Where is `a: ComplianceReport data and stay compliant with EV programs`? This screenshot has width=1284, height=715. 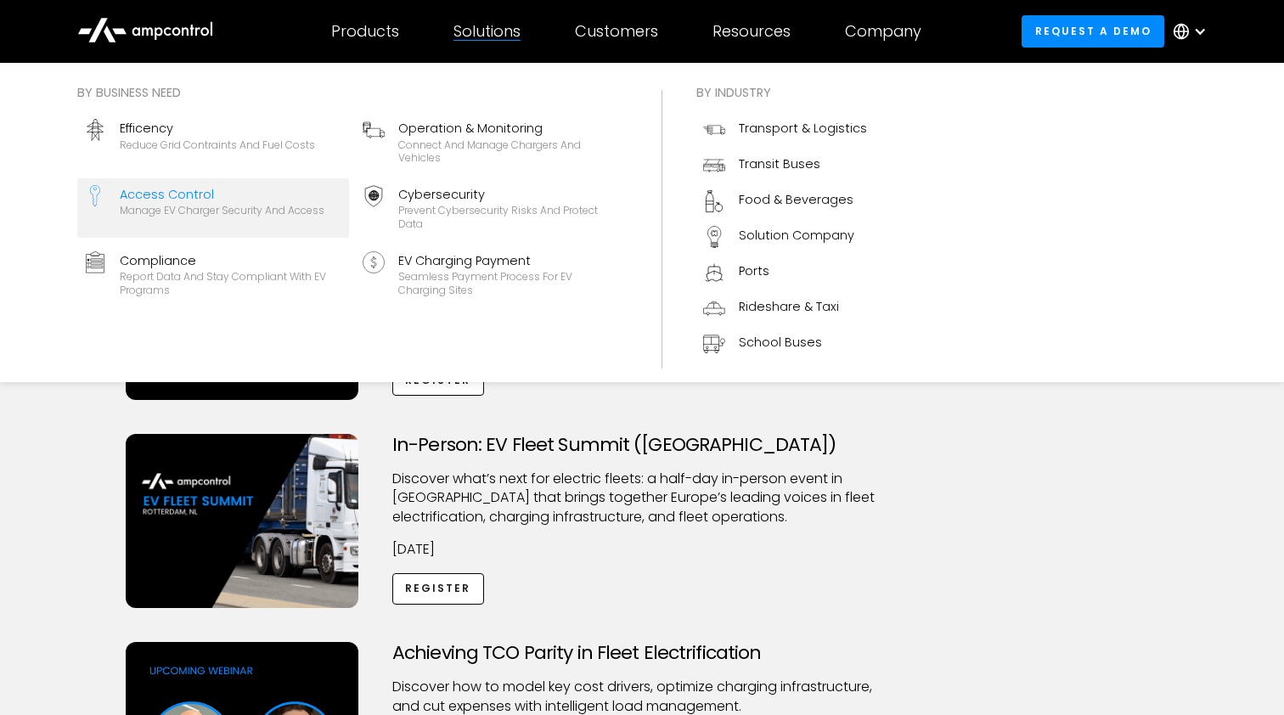 a: ComplianceReport data and stay compliant with EV programs is located at coordinates (213, 274).